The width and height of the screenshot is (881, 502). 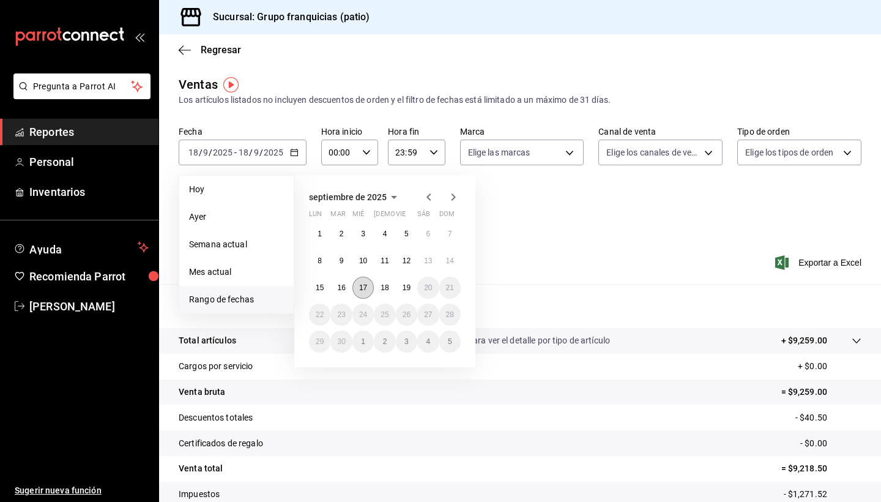 I want to click on label: Canal de venta, so click(x=660, y=132).